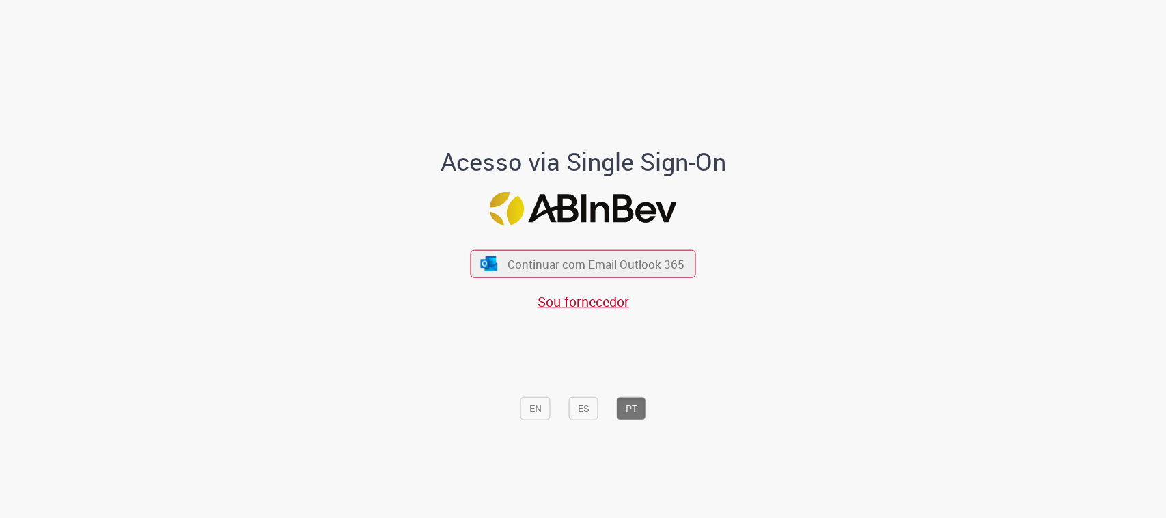 Image resolution: width=1166 pixels, height=518 pixels. I want to click on button: EN, so click(535, 408).